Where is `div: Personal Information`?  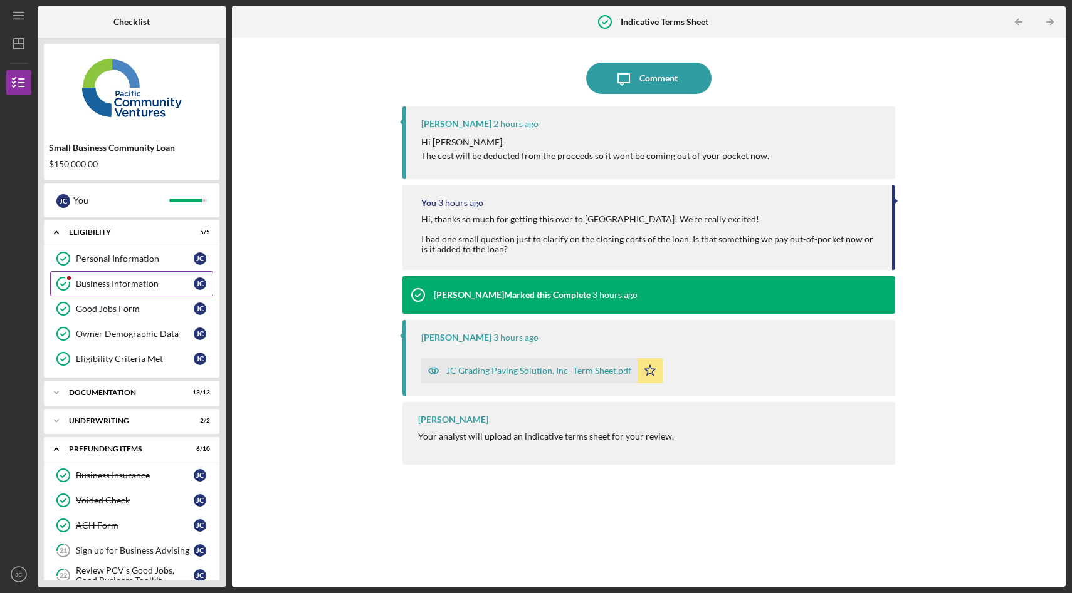 div: Personal Information is located at coordinates (135, 259).